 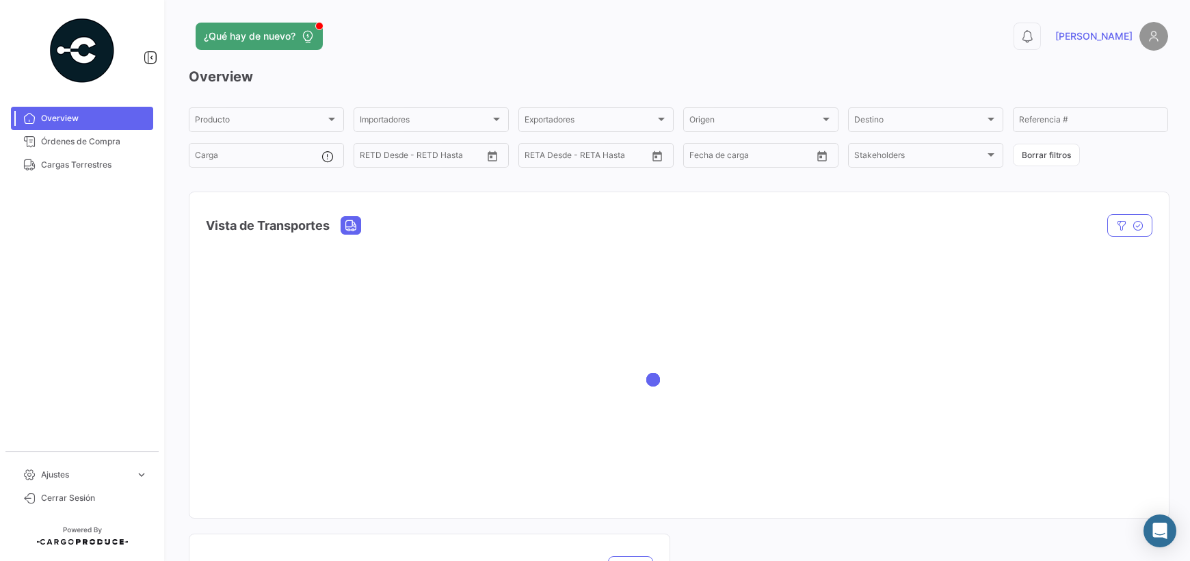 I want to click on span: Destino, so click(x=919, y=122).